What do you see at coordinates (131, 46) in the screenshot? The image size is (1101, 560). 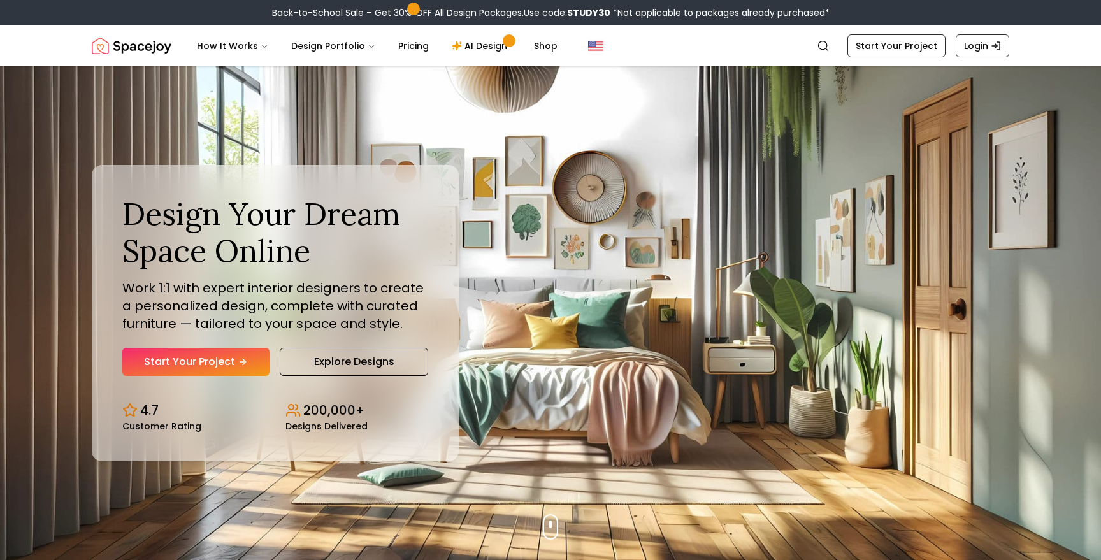 I see `a: Spacejoy` at bounding box center [131, 46].